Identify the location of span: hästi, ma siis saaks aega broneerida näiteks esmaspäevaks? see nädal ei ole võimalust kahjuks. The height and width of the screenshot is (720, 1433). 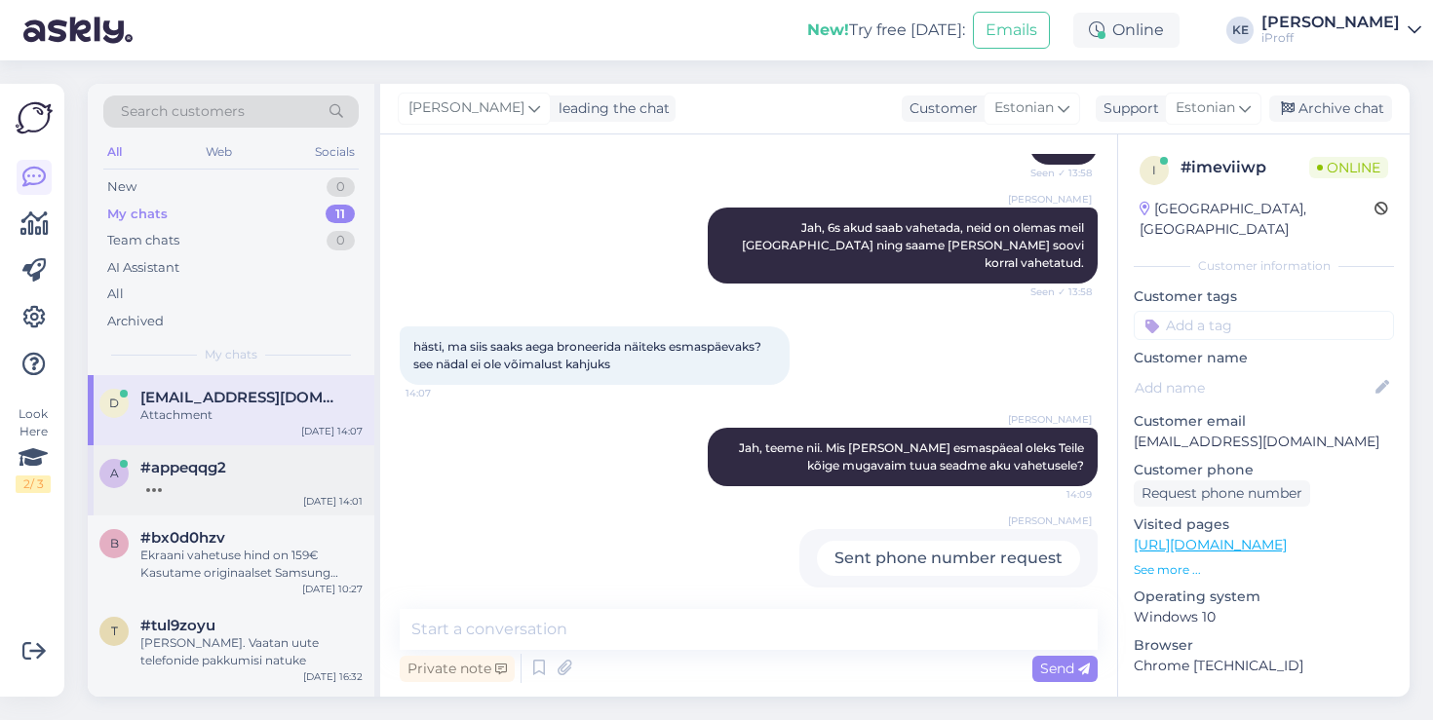
(589, 355).